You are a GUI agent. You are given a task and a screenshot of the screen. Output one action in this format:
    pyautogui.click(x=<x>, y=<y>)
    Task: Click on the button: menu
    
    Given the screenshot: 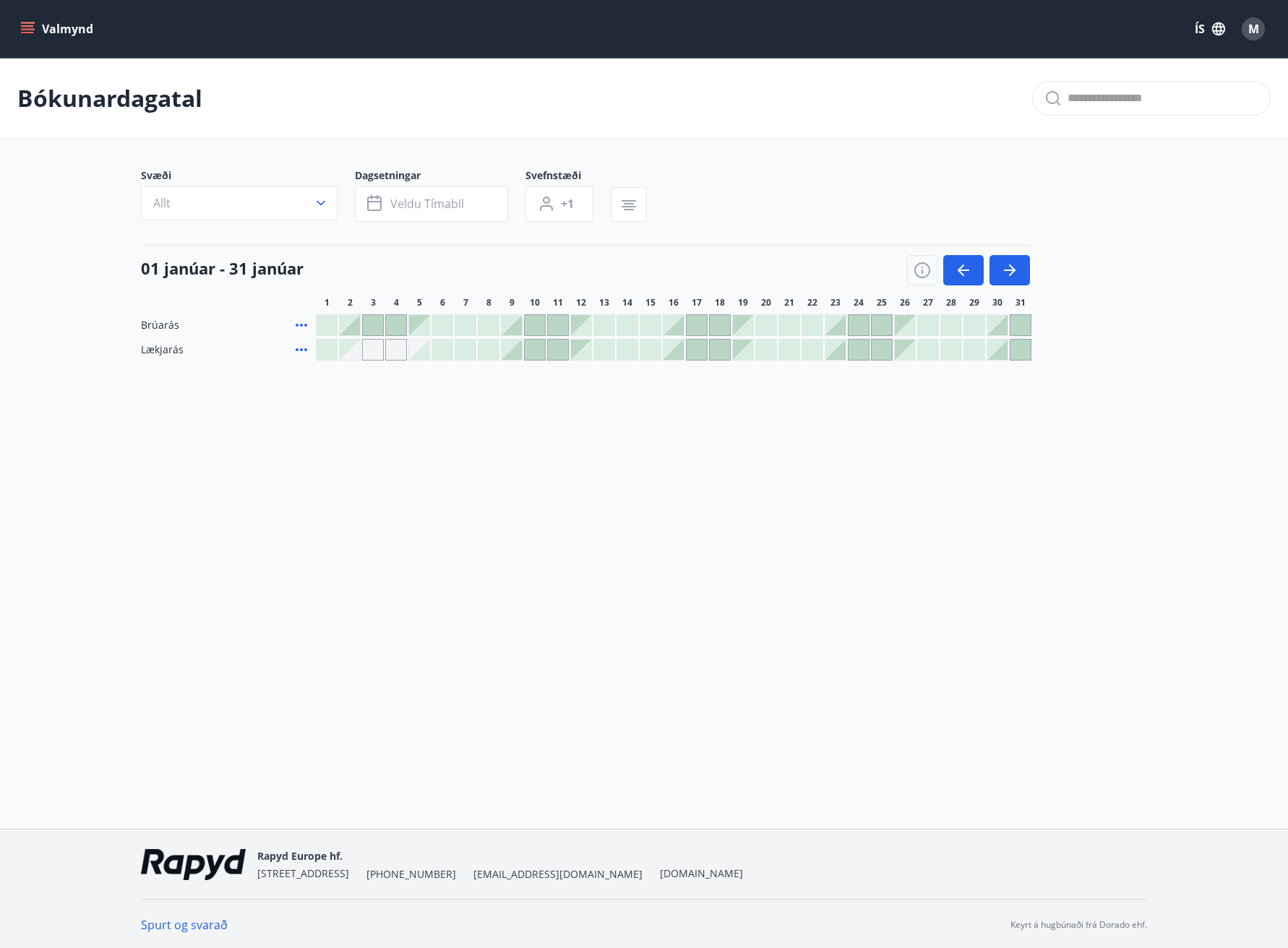 What is the action you would take?
    pyautogui.click(x=58, y=29)
    